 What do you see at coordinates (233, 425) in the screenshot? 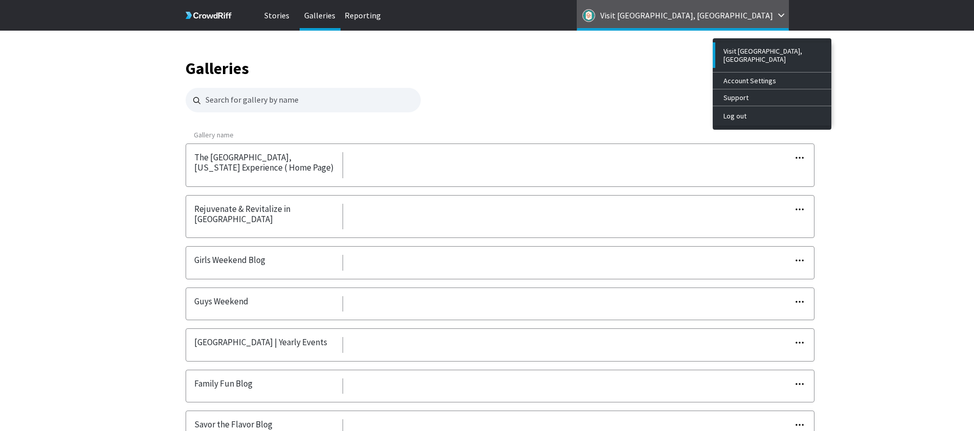
I see `a: Edit gallery named 'Savor the Flavor Blog'` at bounding box center [233, 425].